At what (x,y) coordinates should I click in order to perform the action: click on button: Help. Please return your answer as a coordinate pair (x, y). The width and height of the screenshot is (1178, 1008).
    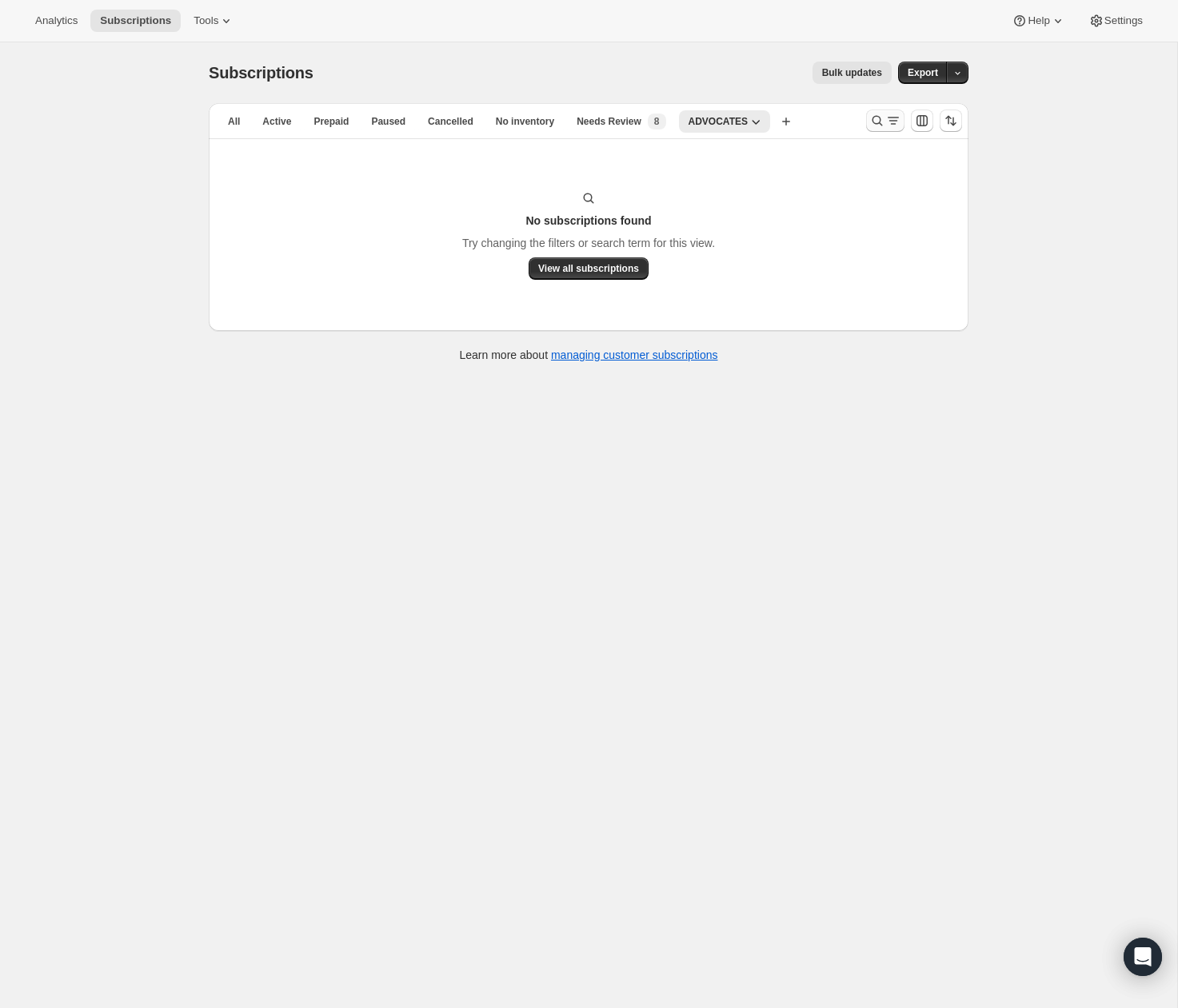
    Looking at the image, I should click on (1038, 21).